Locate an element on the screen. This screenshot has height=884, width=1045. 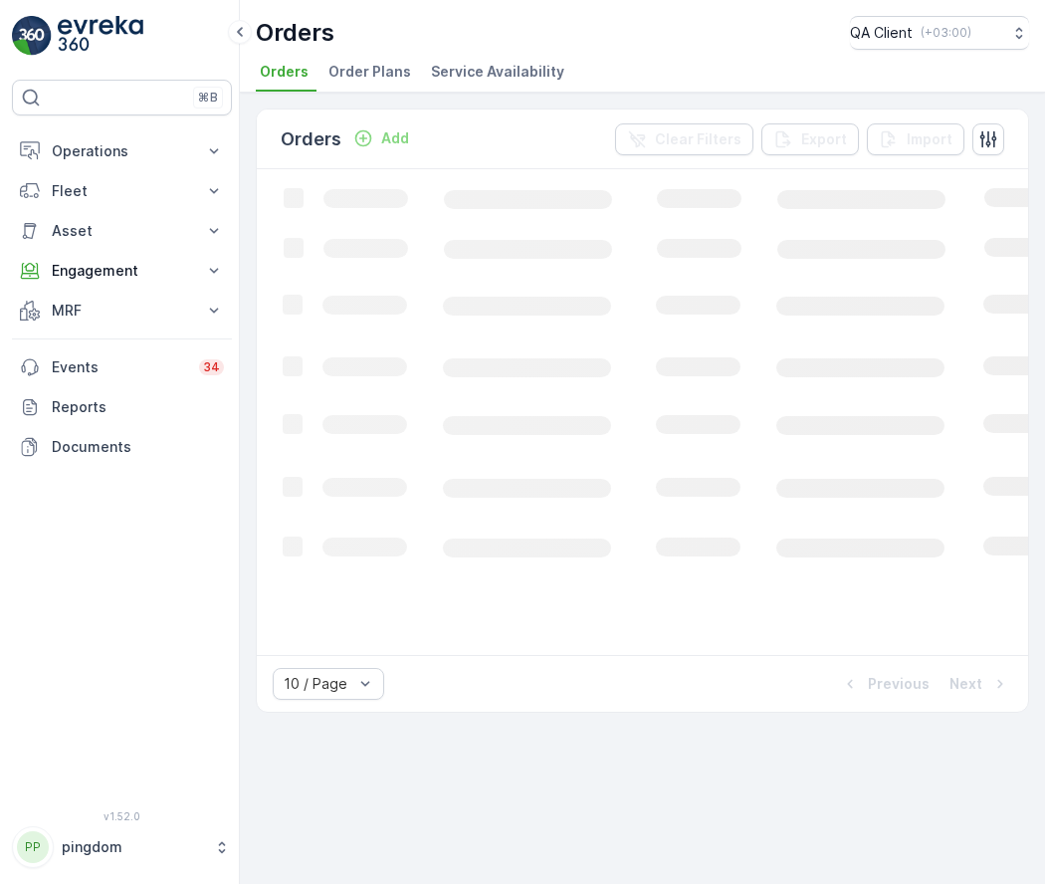
p: Engagement is located at coordinates (121, 271).